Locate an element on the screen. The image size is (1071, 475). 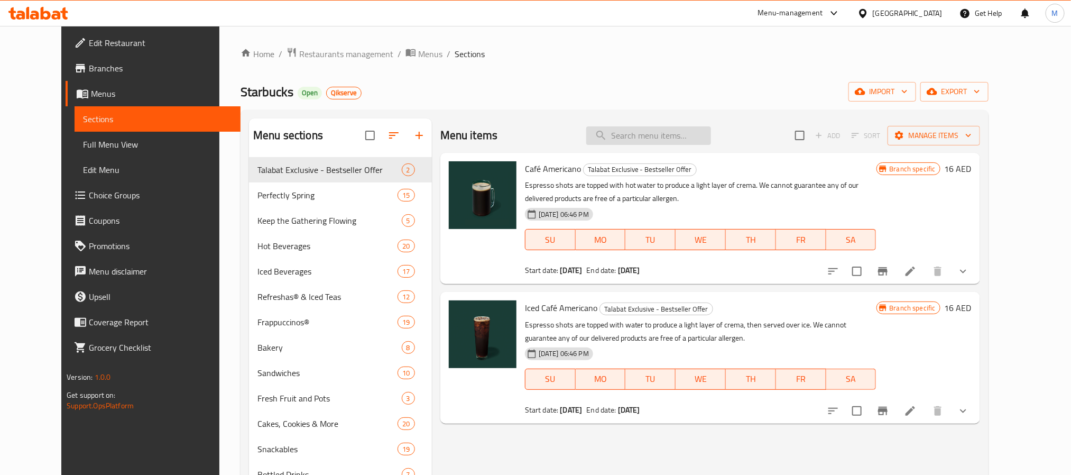
span: Version: is located at coordinates (79, 377).